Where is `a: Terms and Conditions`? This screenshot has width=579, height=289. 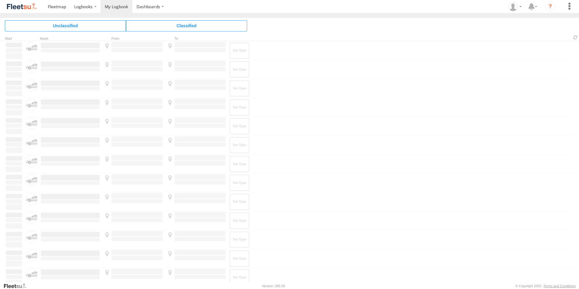
a: Terms and Conditions is located at coordinates (560, 286).